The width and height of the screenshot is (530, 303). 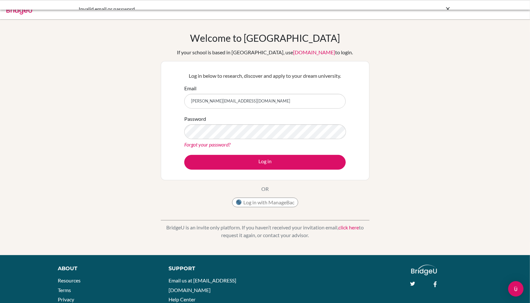 I want to click on button: Log in, so click(x=265, y=162).